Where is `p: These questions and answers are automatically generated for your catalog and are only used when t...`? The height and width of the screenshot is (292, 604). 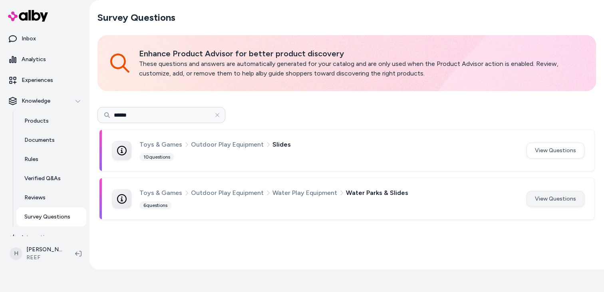
p: These questions and answers are automatically generated for your catalog and are only used when t... is located at coordinates (361, 69).